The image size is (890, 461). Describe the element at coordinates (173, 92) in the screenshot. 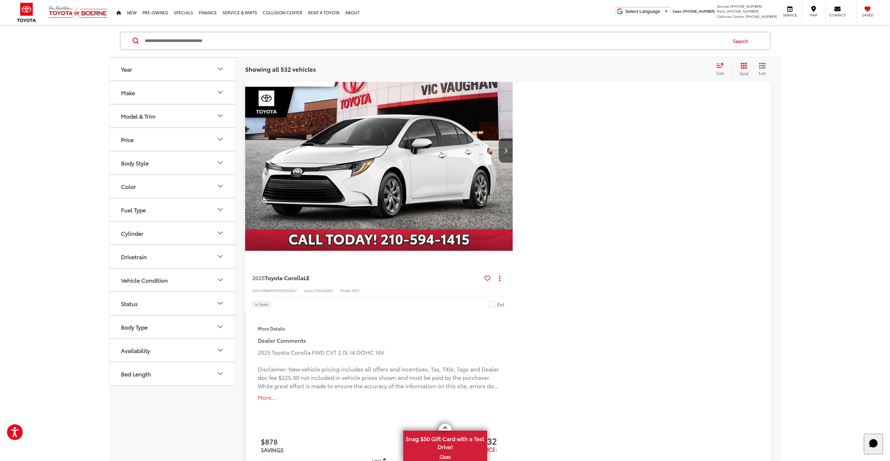

I see `button: MakeMake` at that location.